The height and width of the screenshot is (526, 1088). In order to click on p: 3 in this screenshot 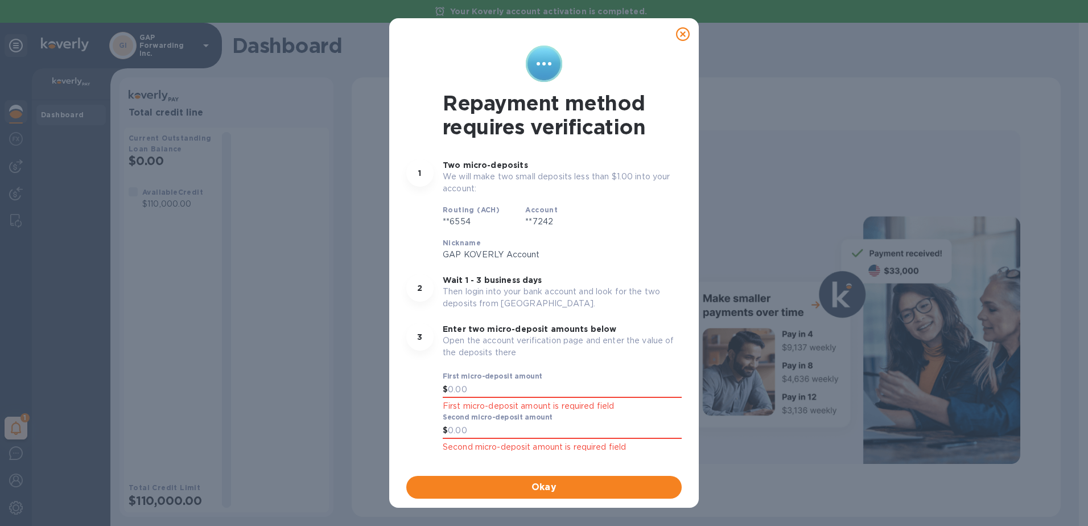, I will do `click(419, 337)`.